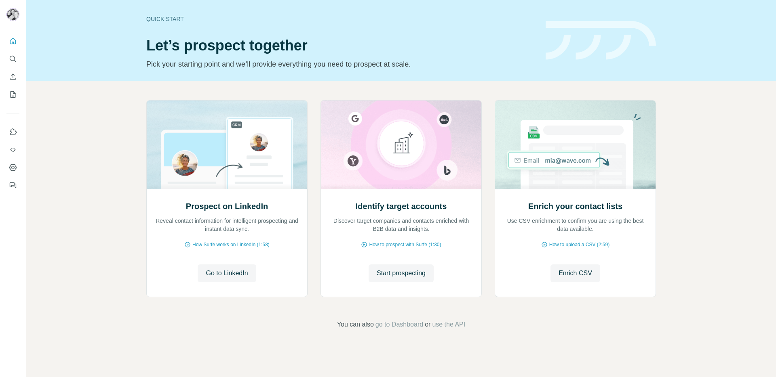  What do you see at coordinates (355, 325) in the screenshot?
I see `span: You can also` at bounding box center [355, 325].